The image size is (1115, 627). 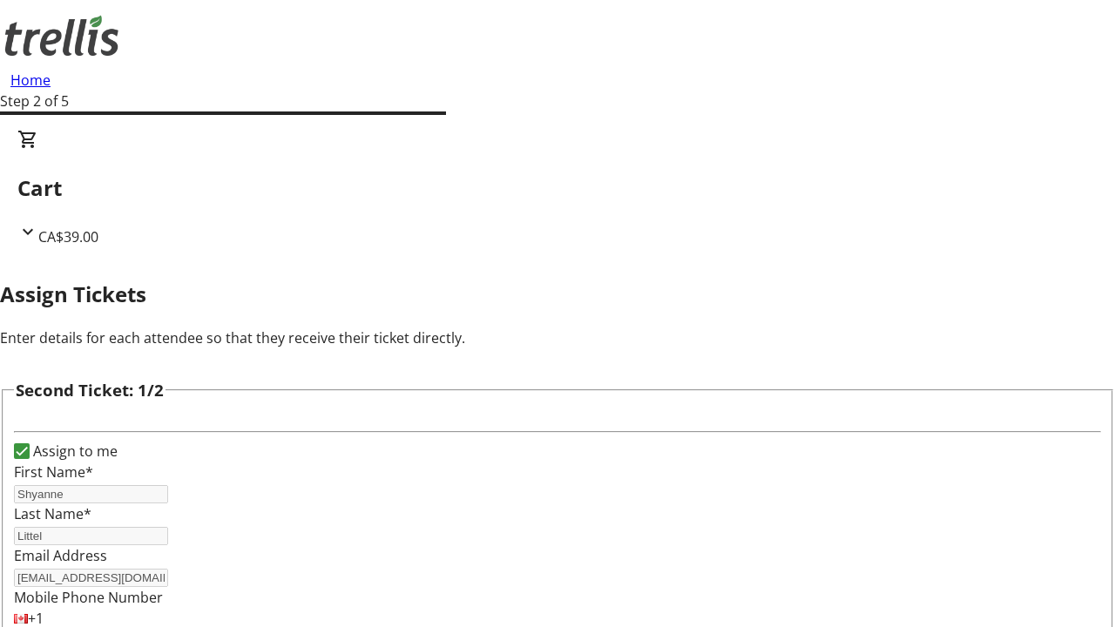 What do you see at coordinates (73, 451) in the screenshot?
I see `label: Assign to me` at bounding box center [73, 451].